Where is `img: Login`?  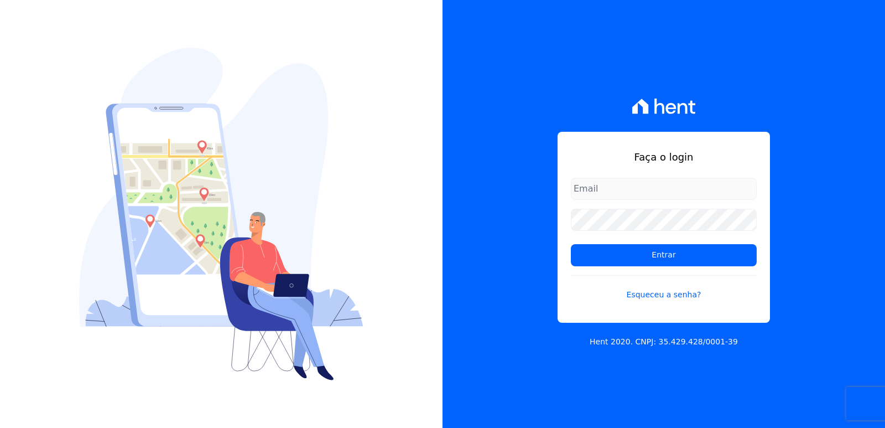
img: Login is located at coordinates (221, 213).